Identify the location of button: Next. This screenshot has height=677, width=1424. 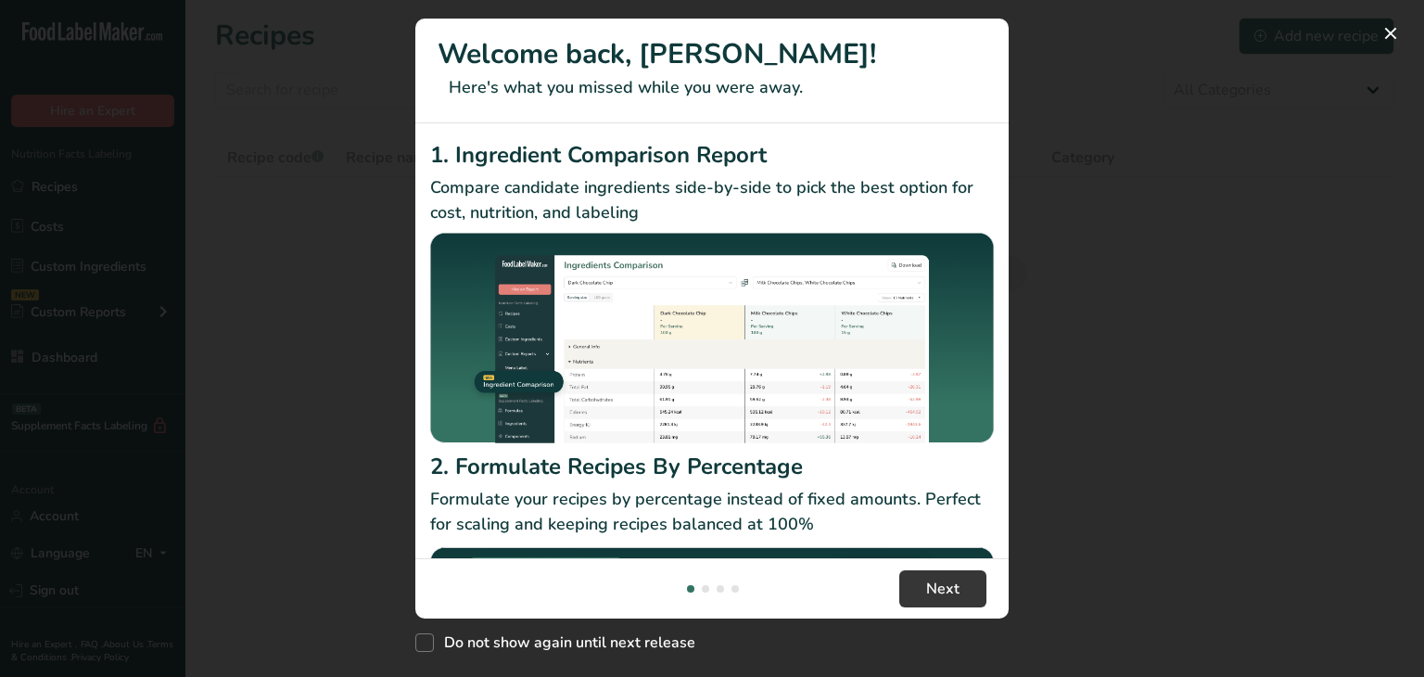
(943, 589).